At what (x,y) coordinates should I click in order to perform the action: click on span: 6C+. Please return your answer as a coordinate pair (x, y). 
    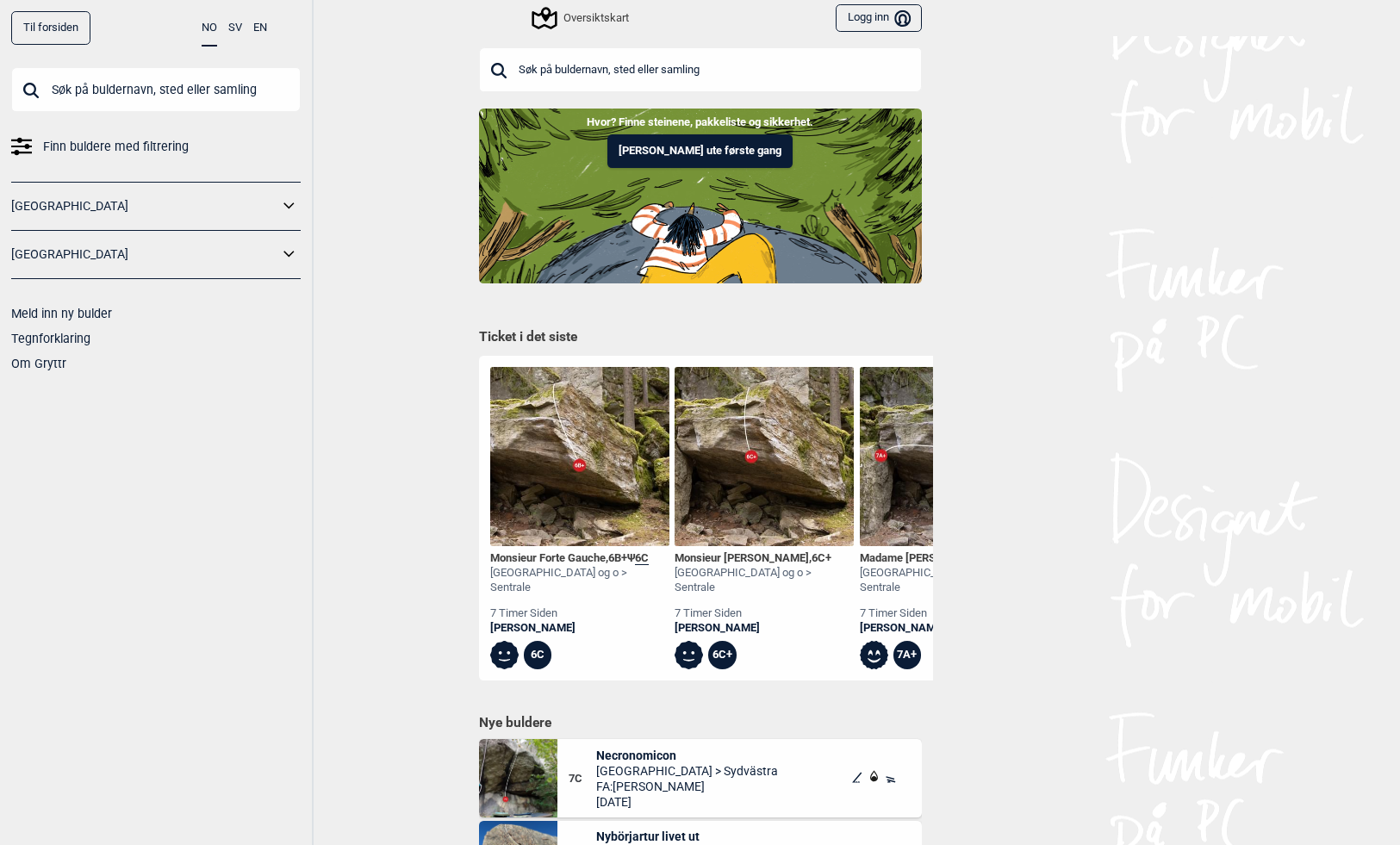
    Looking at the image, I should click on (821, 557).